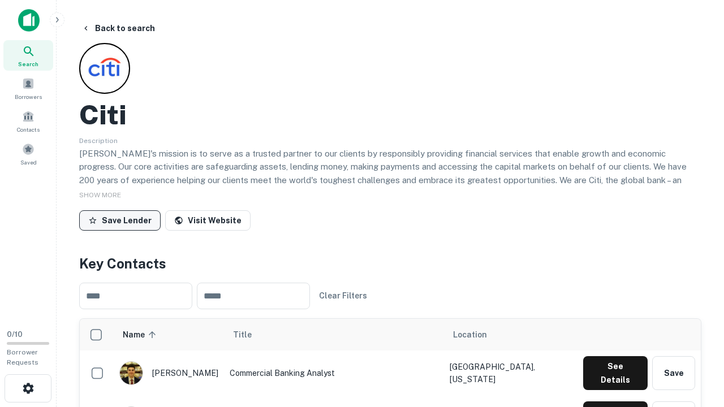 This screenshot has width=724, height=407. Describe the element at coordinates (15, 334) in the screenshot. I see `span: 0 / 10` at that location.